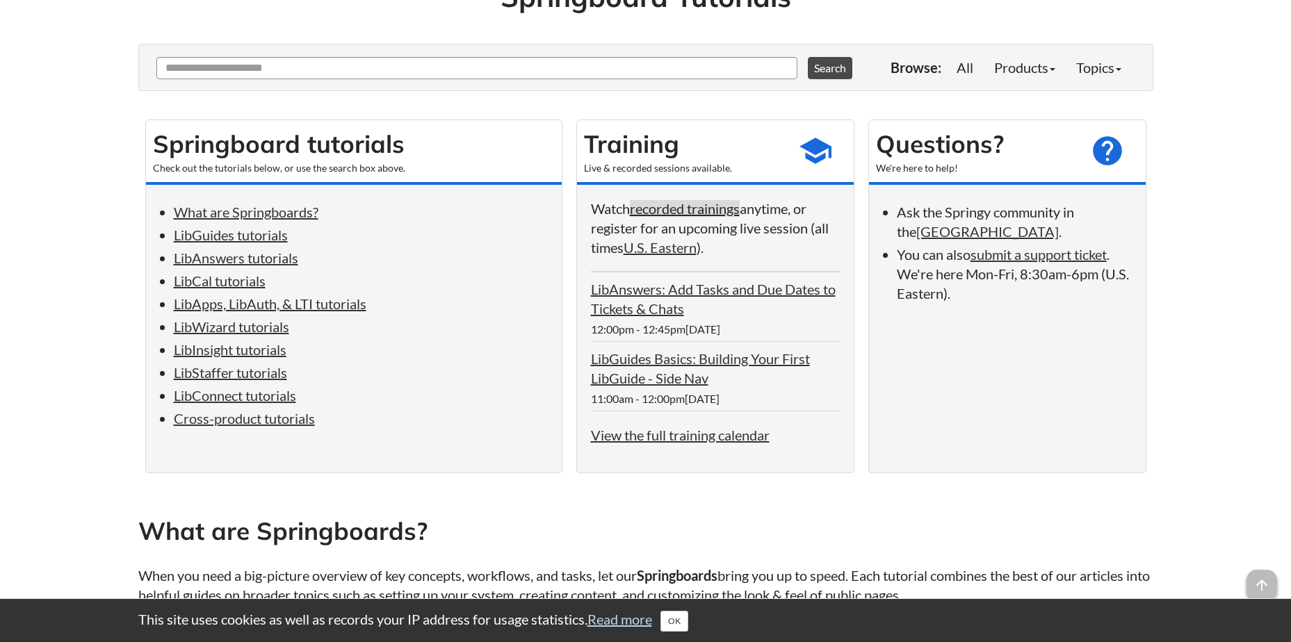 The width and height of the screenshot is (1291, 642). Describe the element at coordinates (715, 228) in the screenshot. I see `p: Watch anytime, or register for an upcoming live session (all times ).` at that location.